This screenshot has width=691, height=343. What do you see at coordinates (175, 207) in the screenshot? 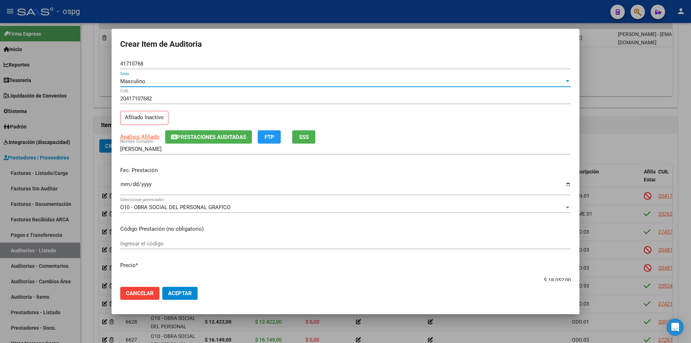
I see `span: O10 - OBRA SOCIAL DEL PERSONAL GRAFICO` at bounding box center [175, 207].